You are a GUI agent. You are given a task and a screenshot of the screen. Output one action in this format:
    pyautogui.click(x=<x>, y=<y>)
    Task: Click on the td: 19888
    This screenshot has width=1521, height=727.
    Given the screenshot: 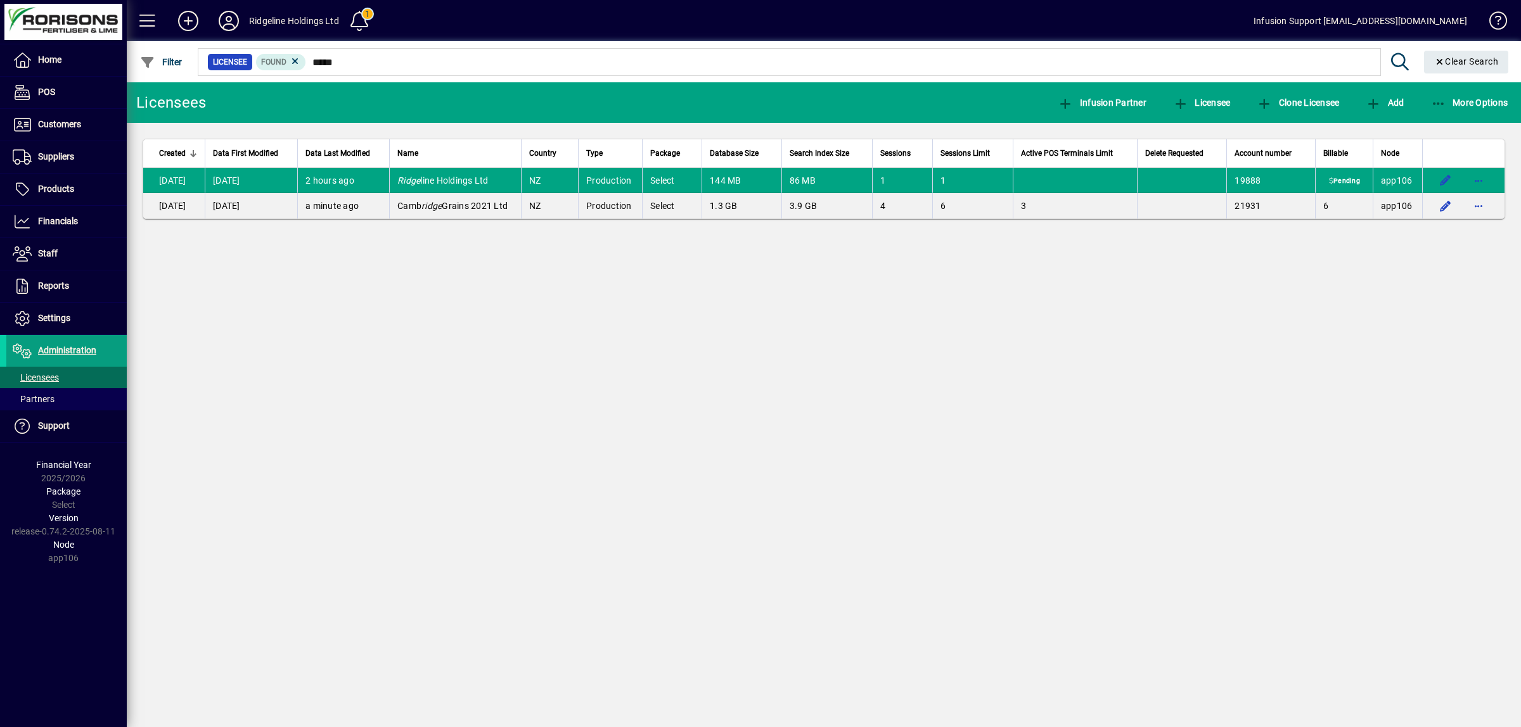 What is the action you would take?
    pyautogui.click(x=1270, y=181)
    